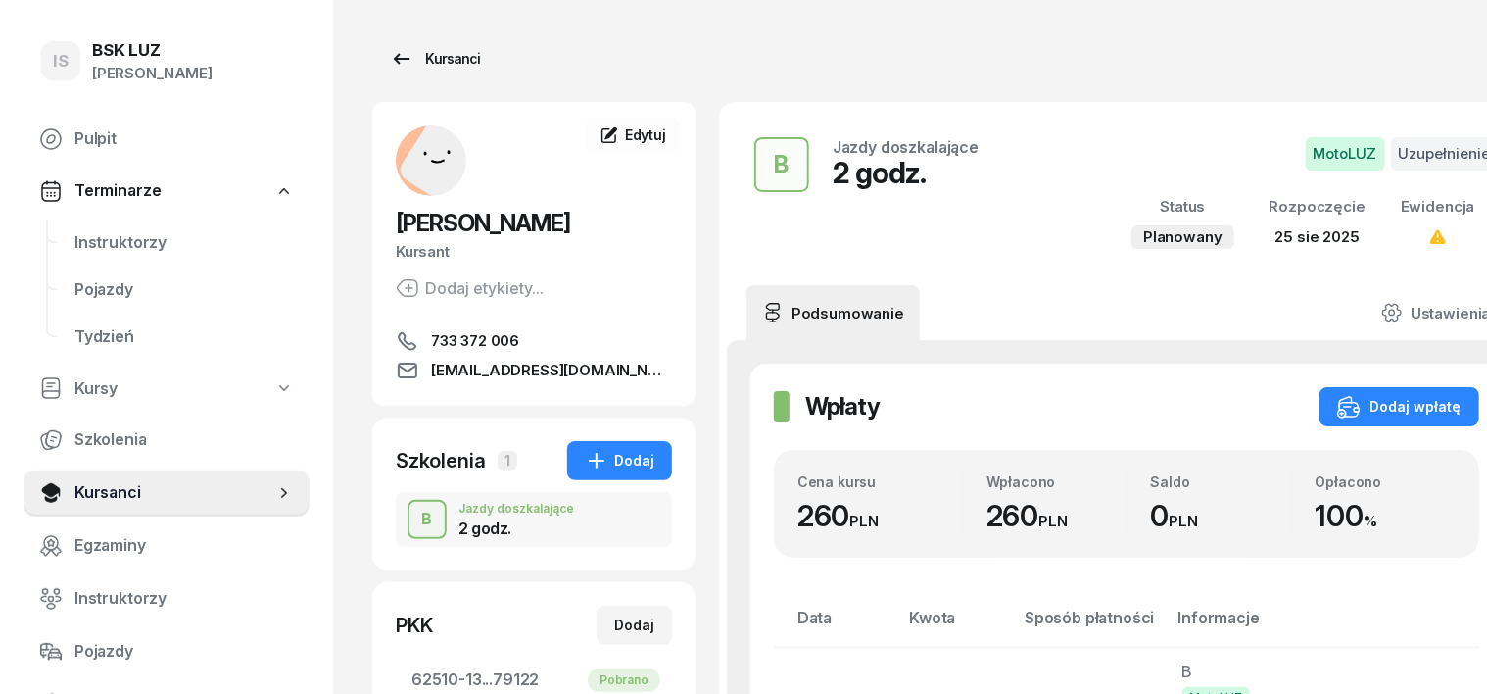 This screenshot has width=1487, height=694. Describe the element at coordinates (880, 481) in the screenshot. I see `div: Cena kursu` at that location.